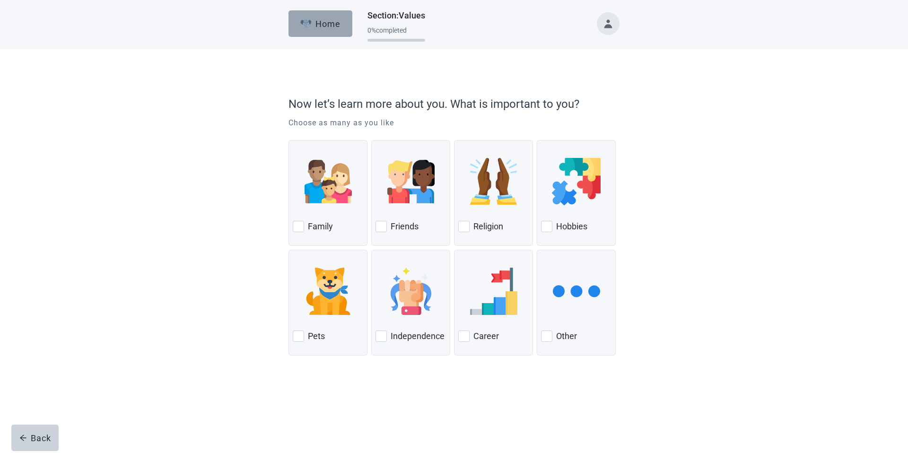 The image size is (908, 453). Describe the element at coordinates (328, 291) in the screenshot. I see `img: Pets` at that location.